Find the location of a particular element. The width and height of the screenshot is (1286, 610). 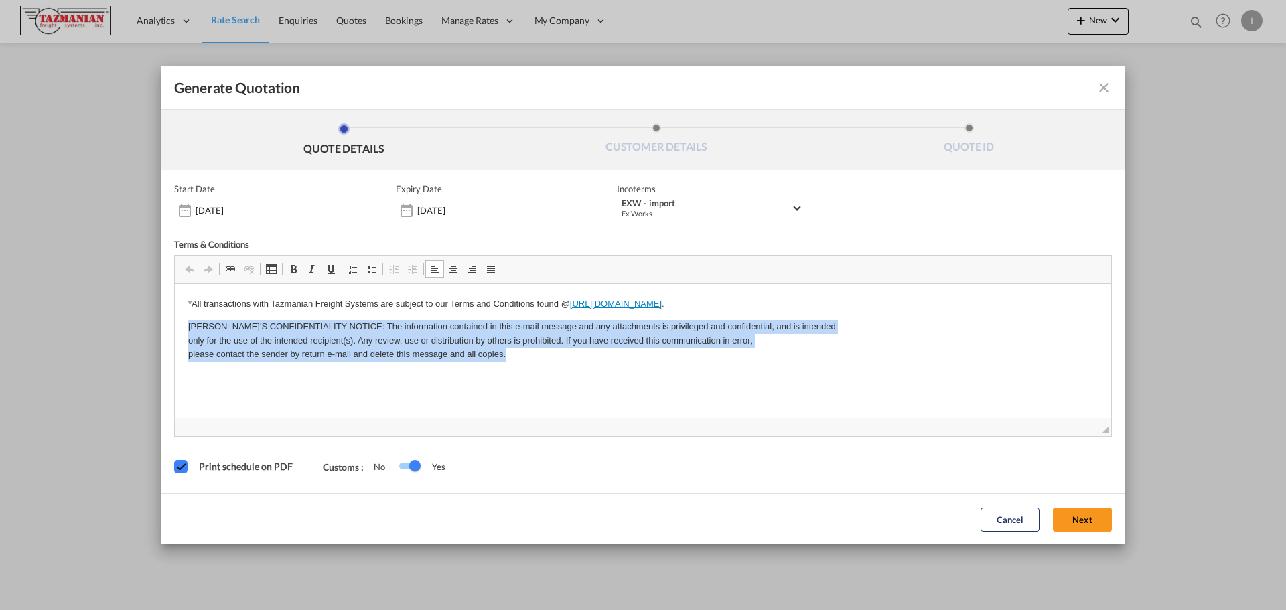

a: Center is located at coordinates (453, 269).